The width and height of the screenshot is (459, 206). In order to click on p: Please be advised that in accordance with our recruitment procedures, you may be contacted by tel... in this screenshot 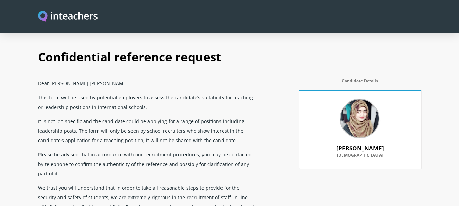, I will do `click(148, 164)`.